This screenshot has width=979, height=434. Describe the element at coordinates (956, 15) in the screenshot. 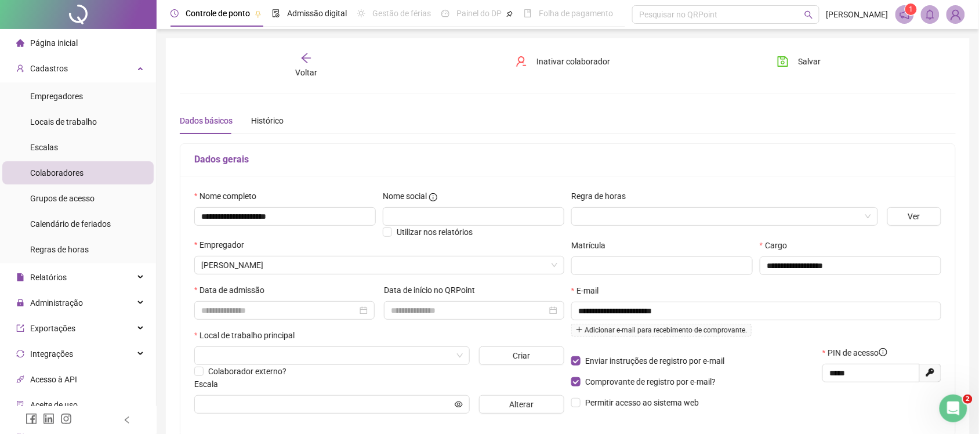

I see `img: 93840` at that location.